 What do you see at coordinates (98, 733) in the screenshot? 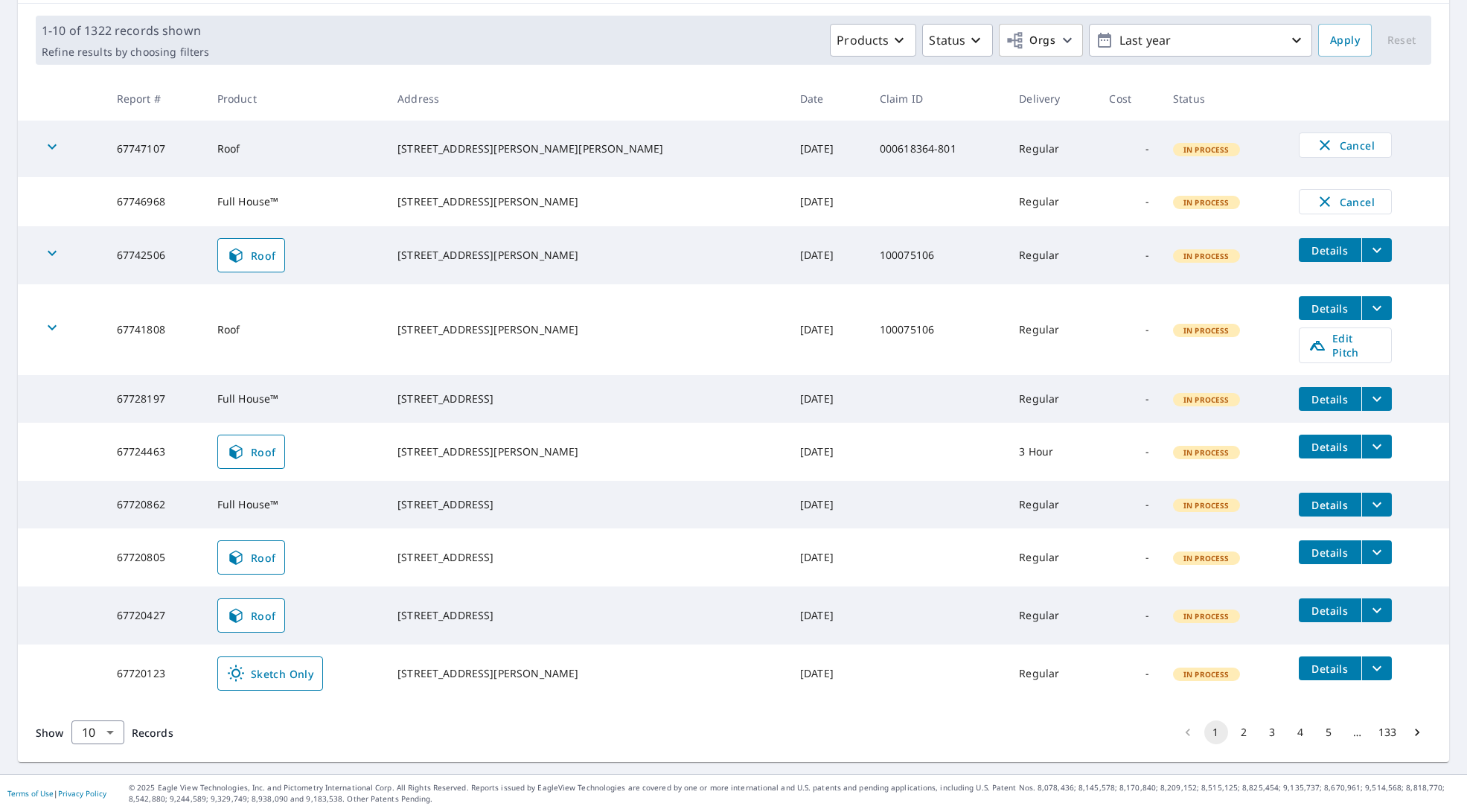
I see `div: Show 10 records` at bounding box center [98, 733].